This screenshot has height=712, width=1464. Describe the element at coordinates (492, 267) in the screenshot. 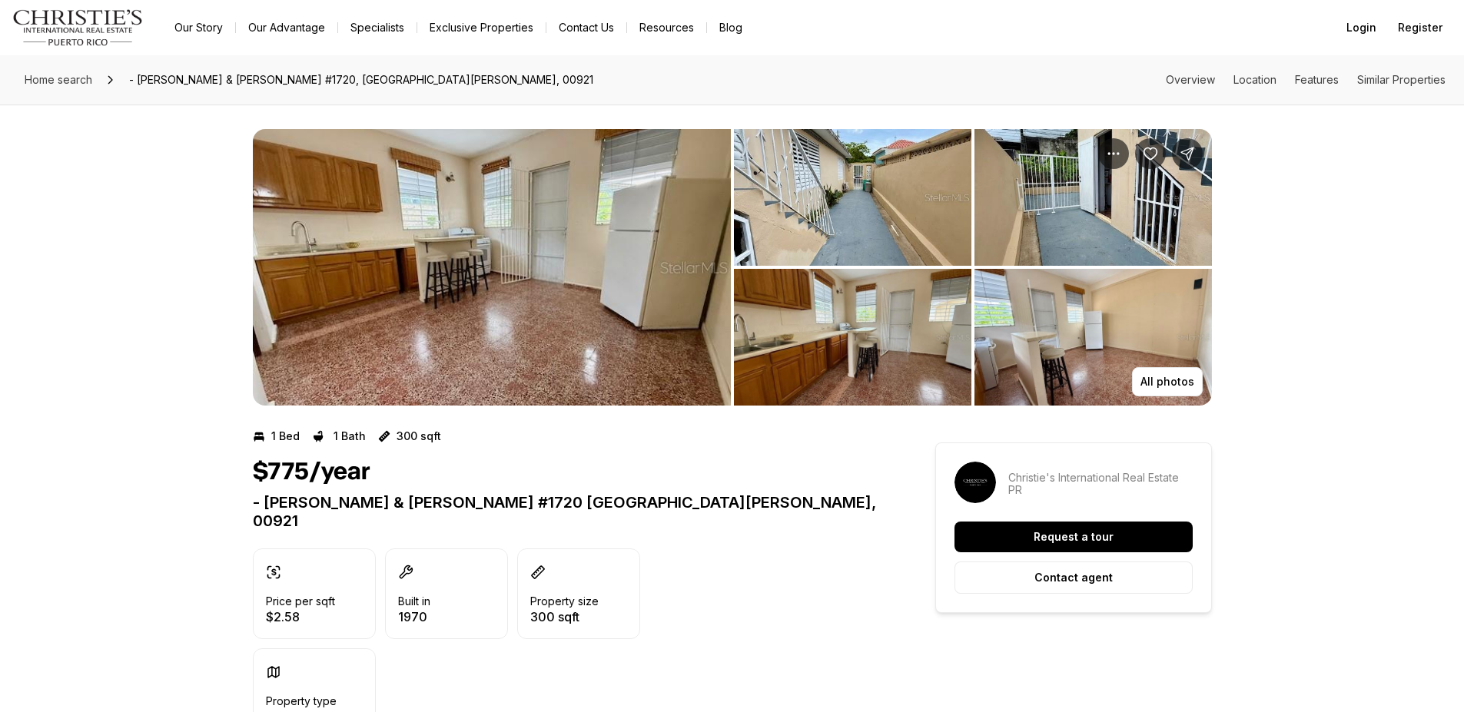

I see `li: 1 of 4` at that location.